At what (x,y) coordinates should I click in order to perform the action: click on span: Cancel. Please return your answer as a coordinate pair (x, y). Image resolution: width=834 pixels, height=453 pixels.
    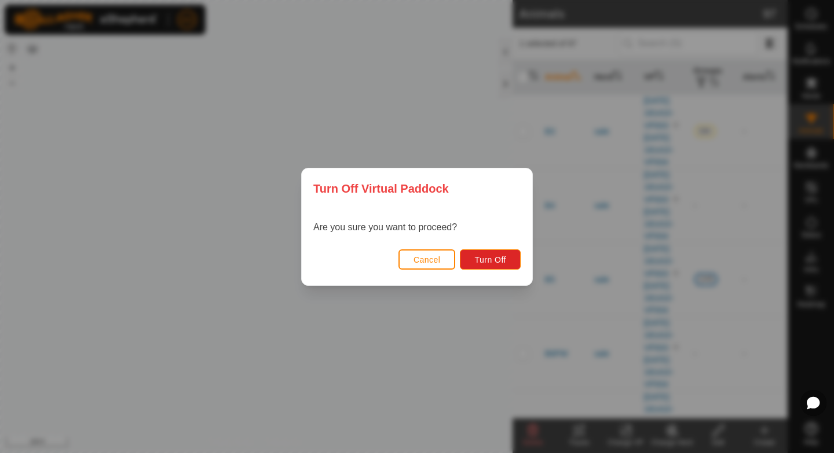
    Looking at the image, I should click on (427, 260).